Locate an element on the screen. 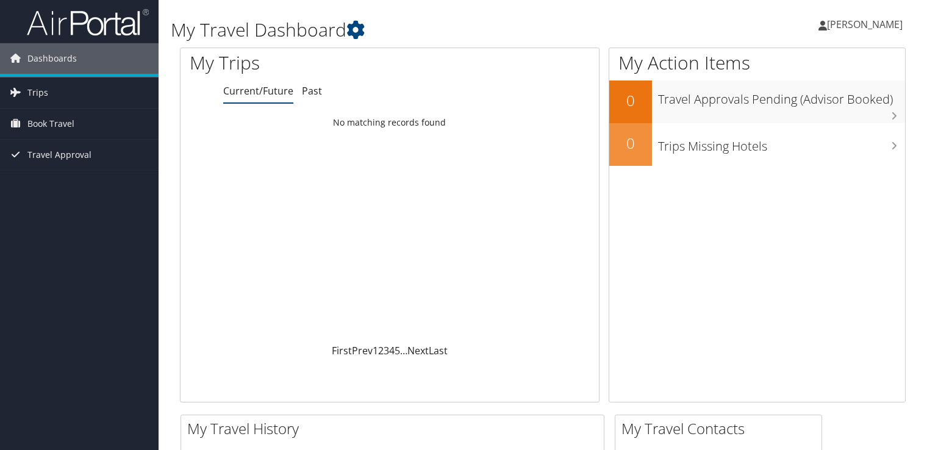  h2: My Travel Contacts is located at coordinates (722, 429).